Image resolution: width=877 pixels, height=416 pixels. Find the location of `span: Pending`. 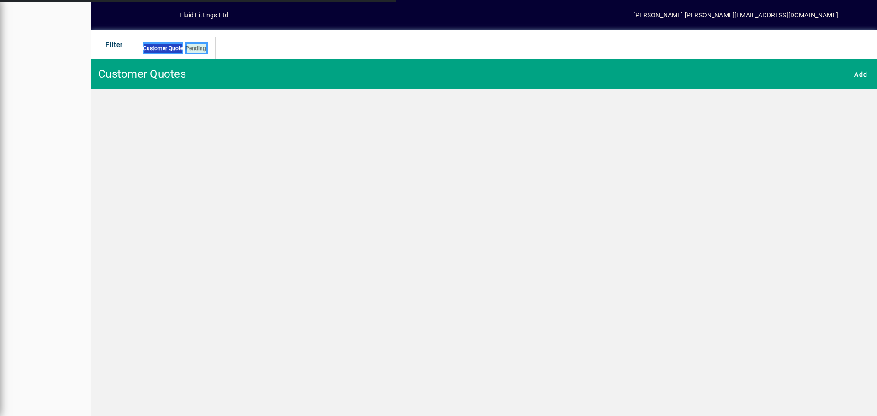

span: Pending is located at coordinates (195, 48).